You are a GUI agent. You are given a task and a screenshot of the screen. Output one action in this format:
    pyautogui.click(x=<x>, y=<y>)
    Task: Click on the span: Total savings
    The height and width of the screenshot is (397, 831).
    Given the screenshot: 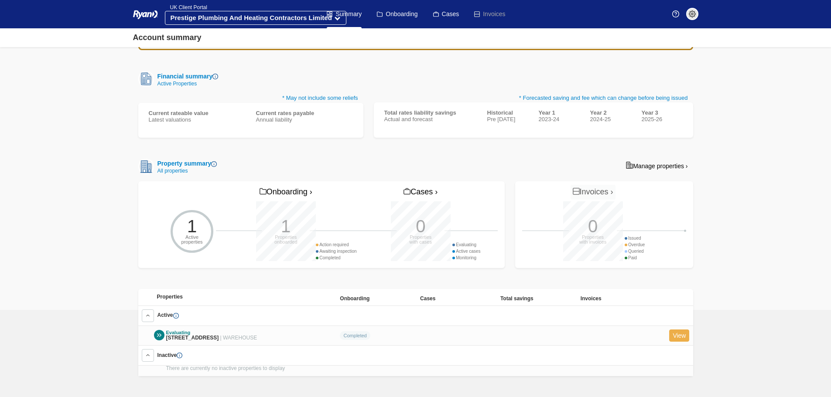 What is the action you would take?
    pyautogui.click(x=517, y=299)
    